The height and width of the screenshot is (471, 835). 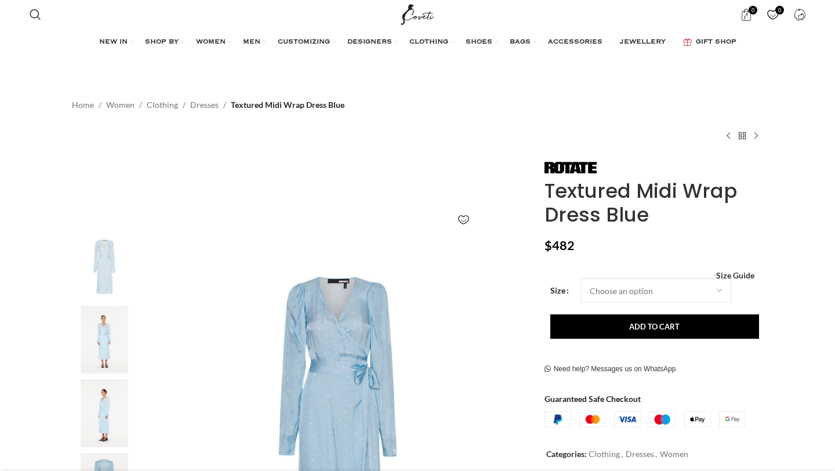 What do you see at coordinates (432, 42) in the screenshot?
I see `a: CLOTHING` at bounding box center [432, 42].